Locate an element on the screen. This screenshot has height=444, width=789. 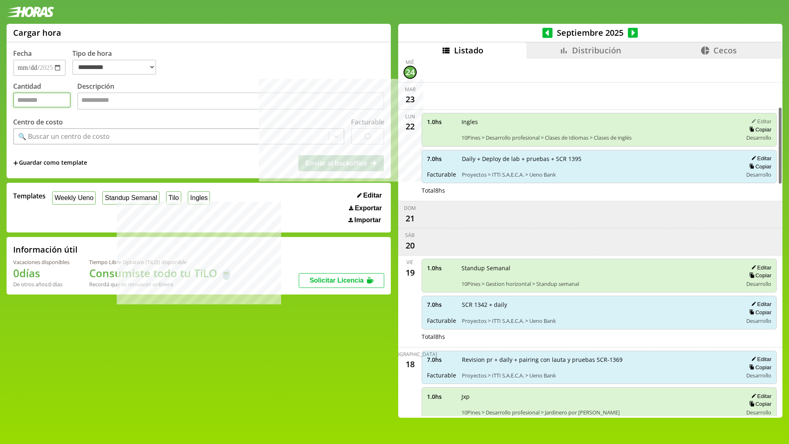
div: mié is located at coordinates (410, 62).